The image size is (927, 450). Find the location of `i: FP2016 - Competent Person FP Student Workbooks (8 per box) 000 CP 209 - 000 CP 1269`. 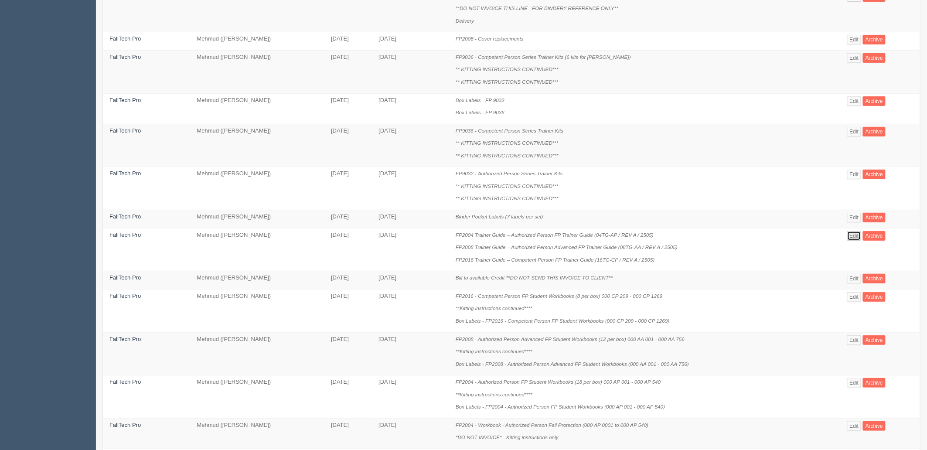

i: FP2016 - Competent Person FP Student Workbooks (8 per box) 000 CP 209 - 000 CP 1269 is located at coordinates (559, 296).